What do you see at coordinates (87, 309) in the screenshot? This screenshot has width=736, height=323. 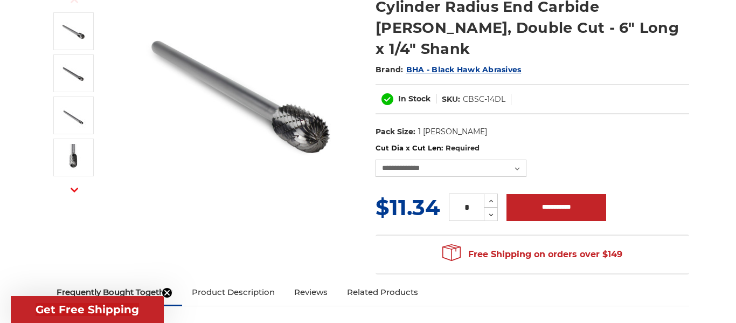 I see `span: Get Free Shipping` at bounding box center [87, 309].